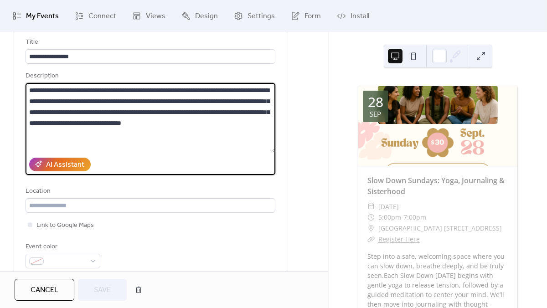 This screenshot has height=308, width=547. I want to click on span: Connect, so click(102, 16).